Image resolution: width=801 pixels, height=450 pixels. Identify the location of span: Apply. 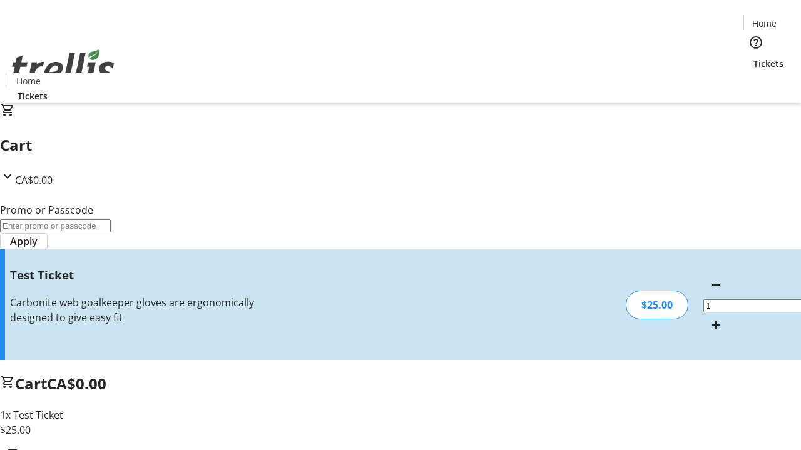
(24, 241).